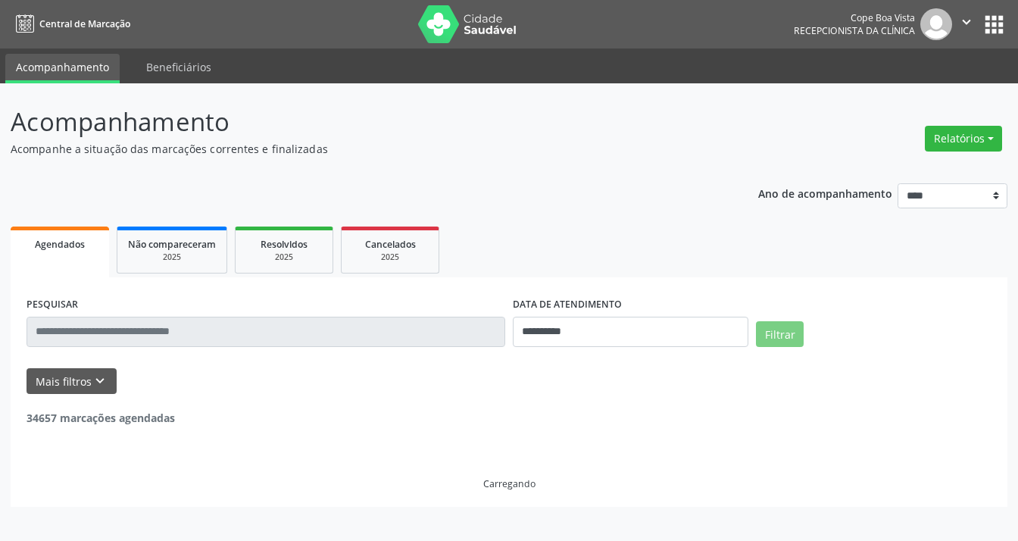 The width and height of the screenshot is (1018, 541). What do you see at coordinates (390, 244) in the screenshot?
I see `span: Cancelados` at bounding box center [390, 244].